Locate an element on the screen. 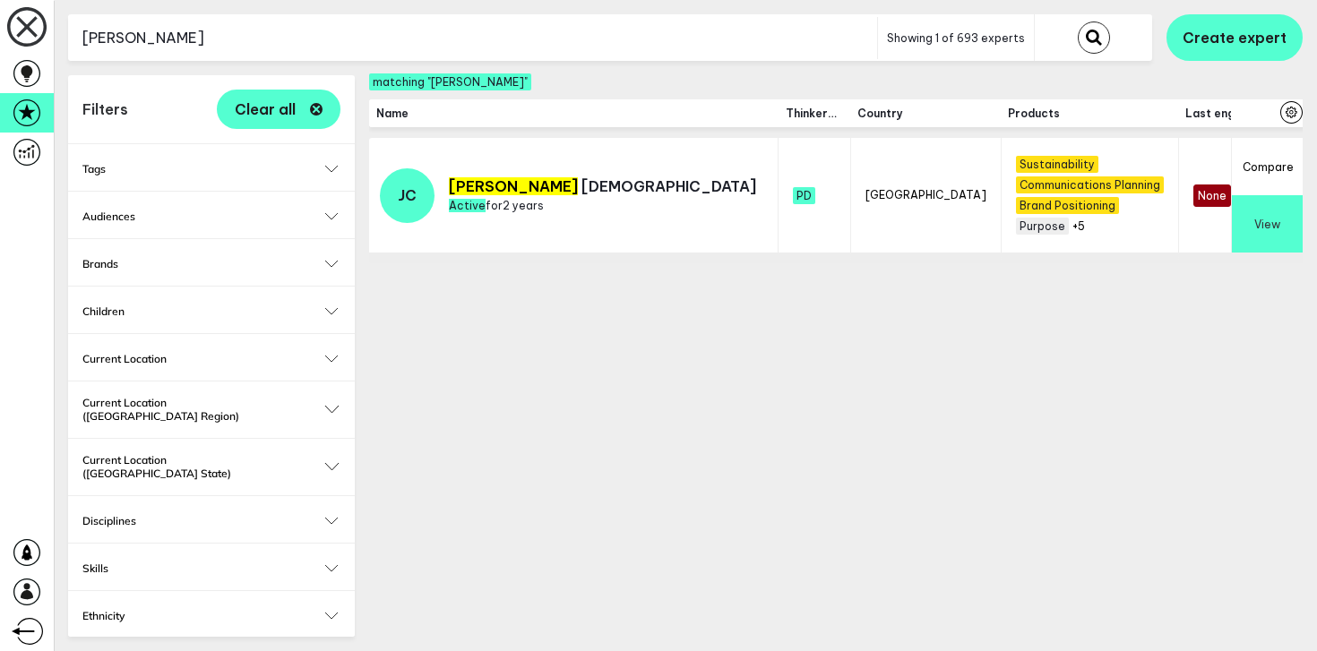  button: Children is located at coordinates (211, 311).